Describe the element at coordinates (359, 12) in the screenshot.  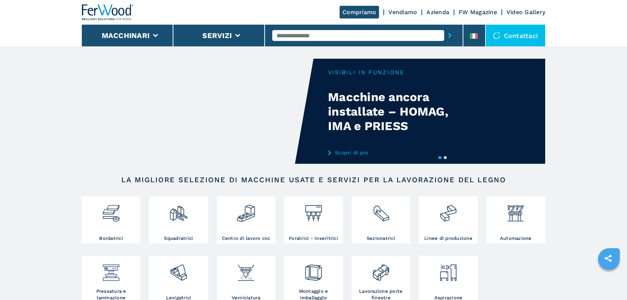
I see `a: Compriamo` at that location.